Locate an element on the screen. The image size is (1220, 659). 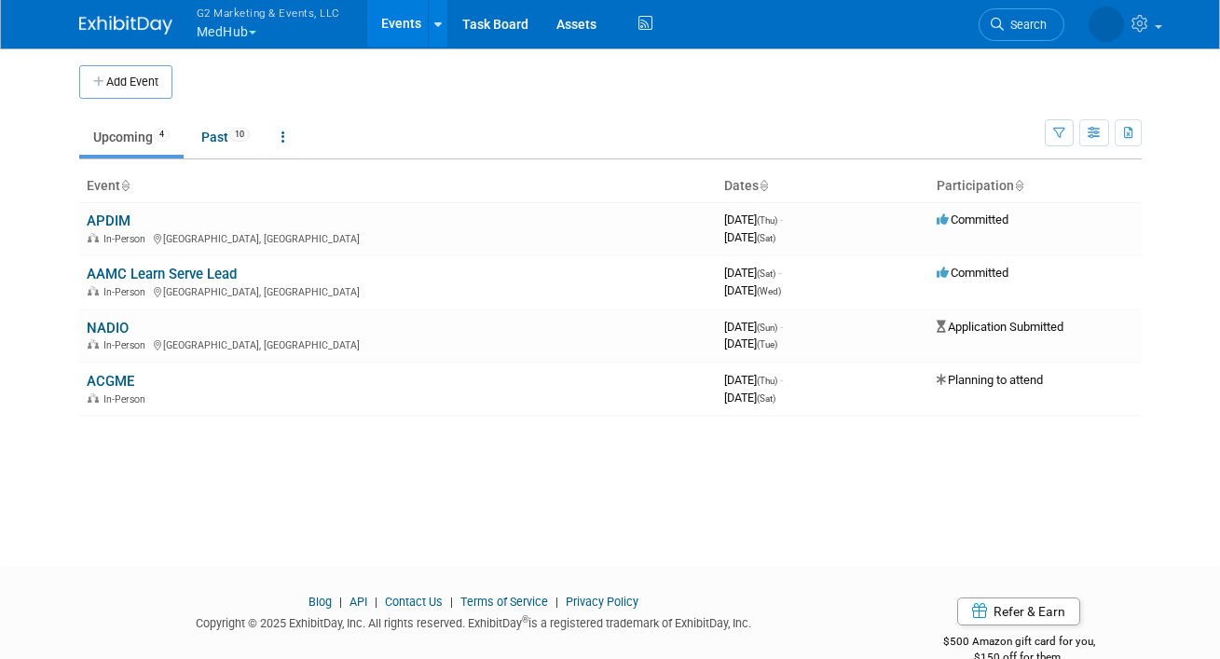
th: Dates is located at coordinates (823, 186).